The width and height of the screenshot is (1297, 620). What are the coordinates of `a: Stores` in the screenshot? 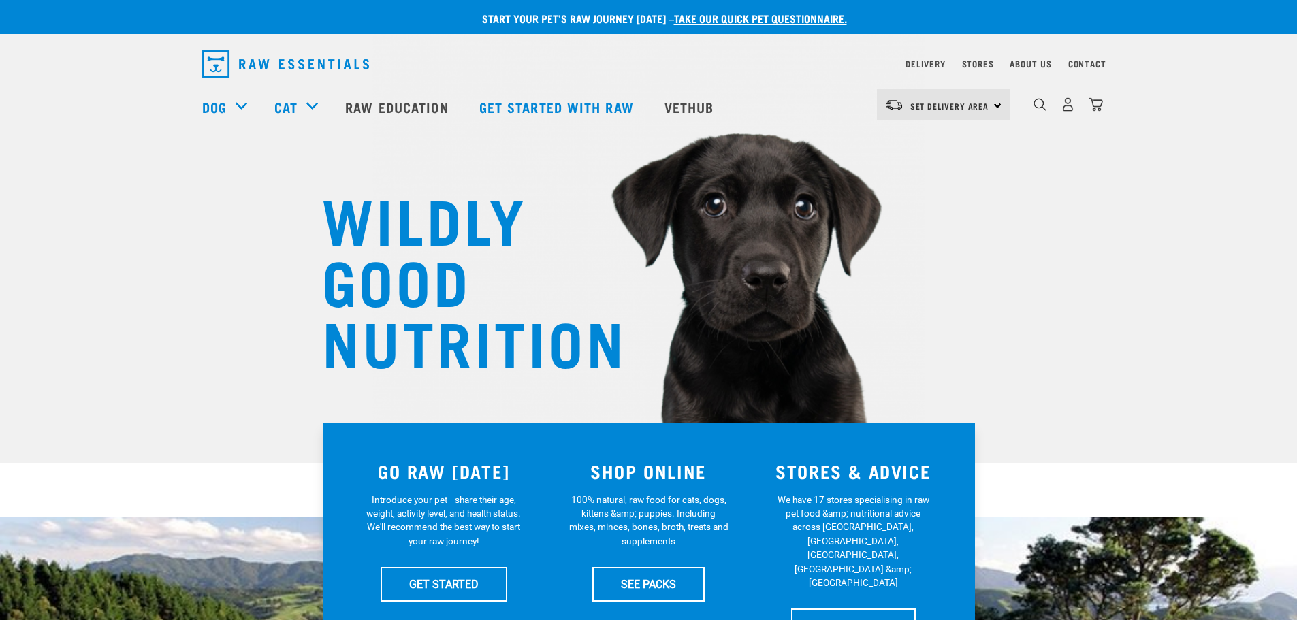 It's located at (978, 63).